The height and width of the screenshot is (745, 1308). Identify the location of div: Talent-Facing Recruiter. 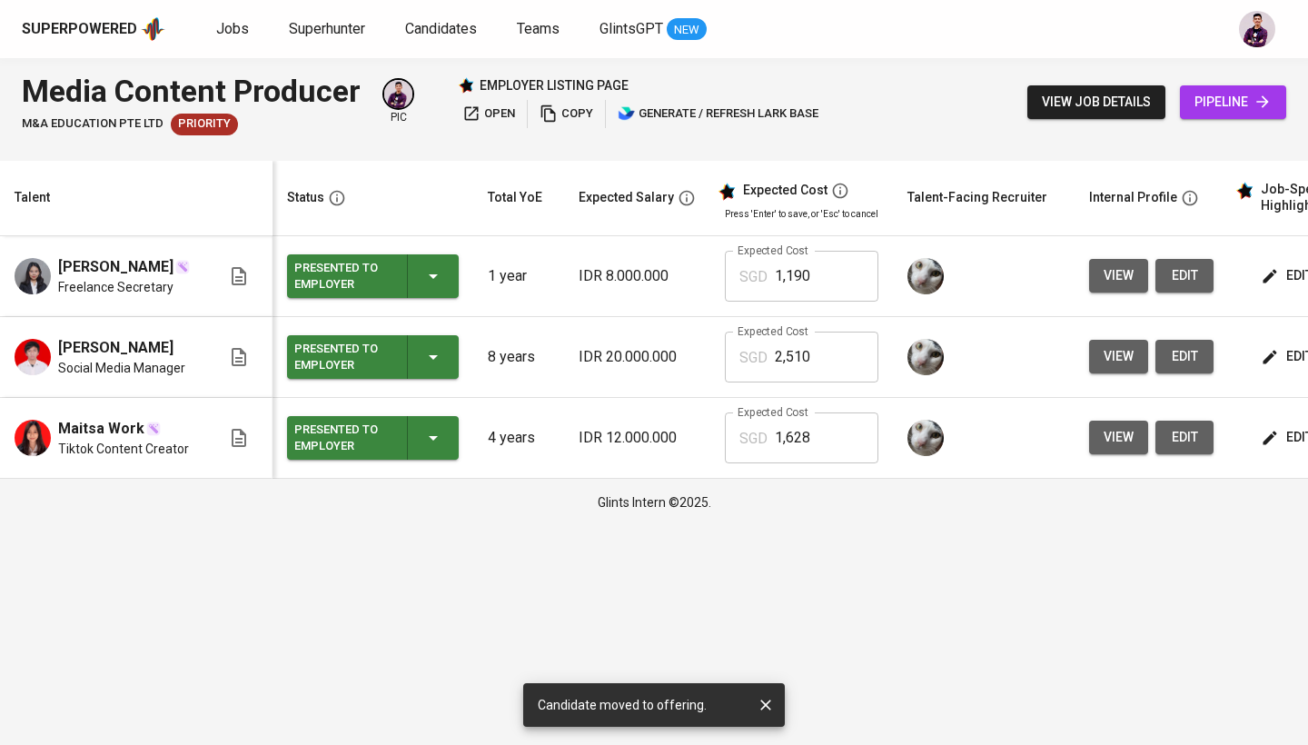
(977, 197).